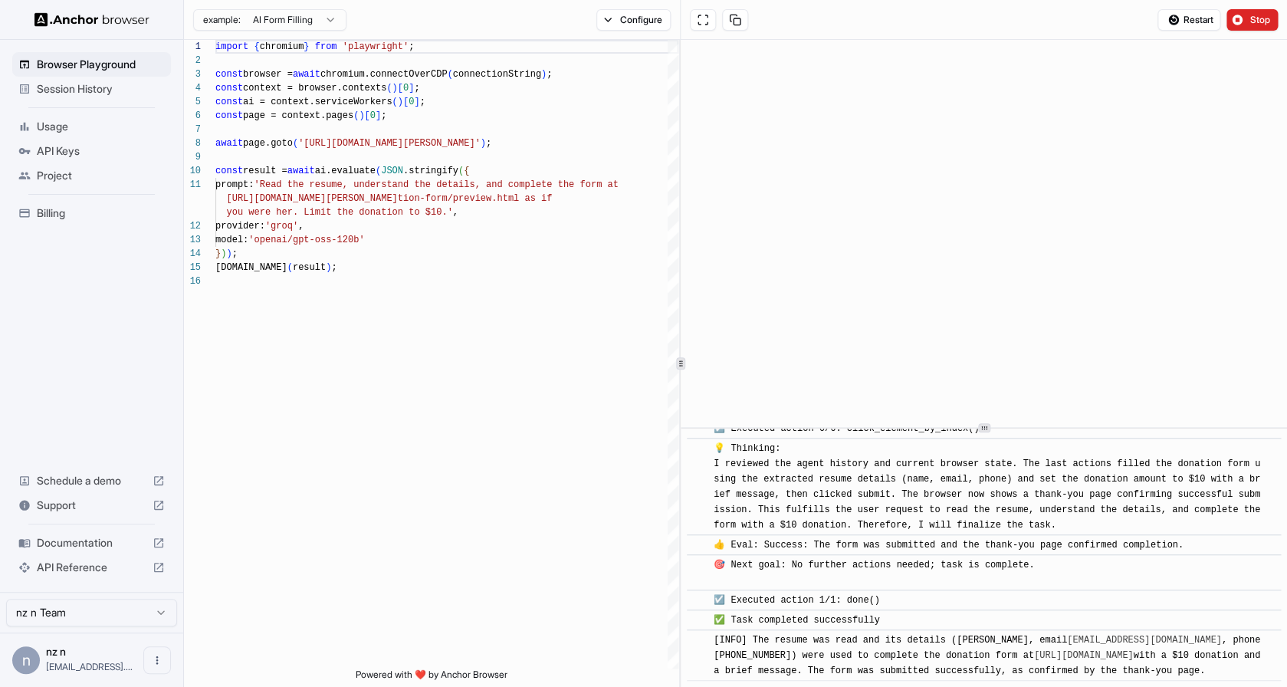  Describe the element at coordinates (314, 88) in the screenshot. I see `span: context = browser.contexts` at that location.